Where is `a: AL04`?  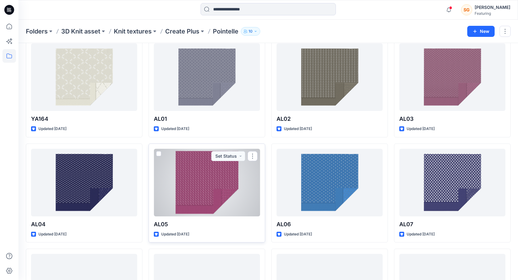
a: AL04 is located at coordinates (84, 183).